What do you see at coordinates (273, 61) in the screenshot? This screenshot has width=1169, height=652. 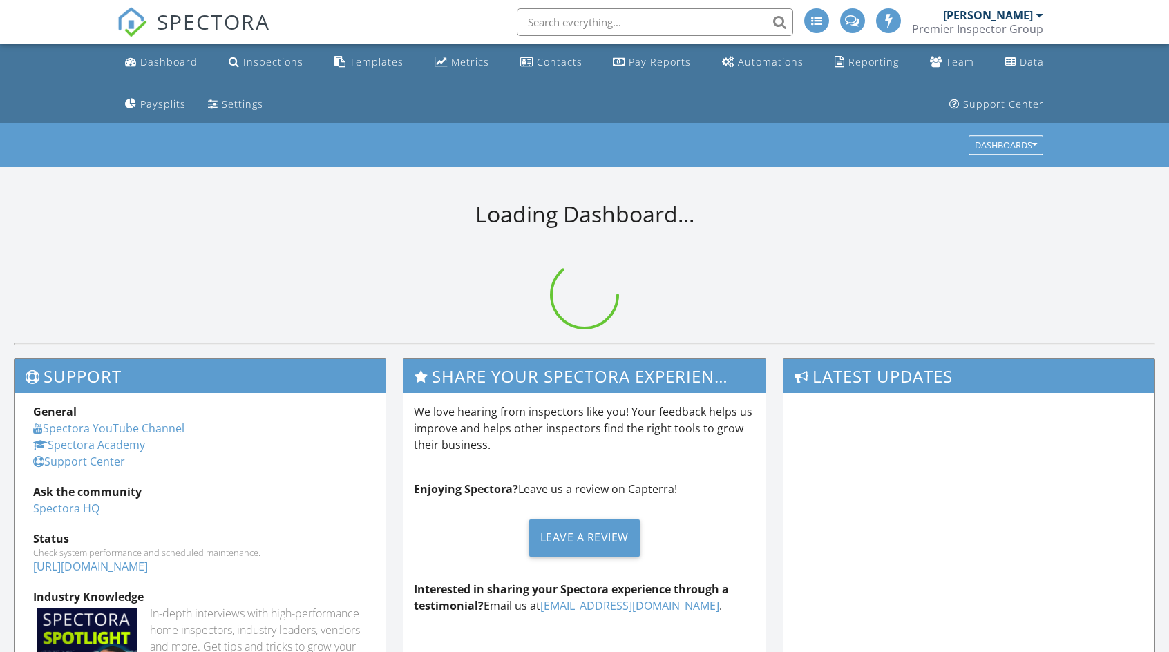 I see `div: Inspections` at bounding box center [273, 61].